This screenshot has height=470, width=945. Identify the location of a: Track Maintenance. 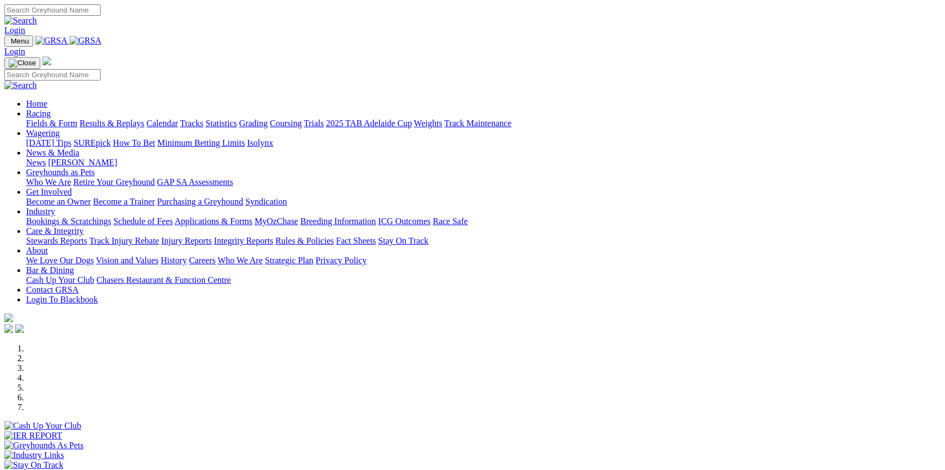
(478, 123).